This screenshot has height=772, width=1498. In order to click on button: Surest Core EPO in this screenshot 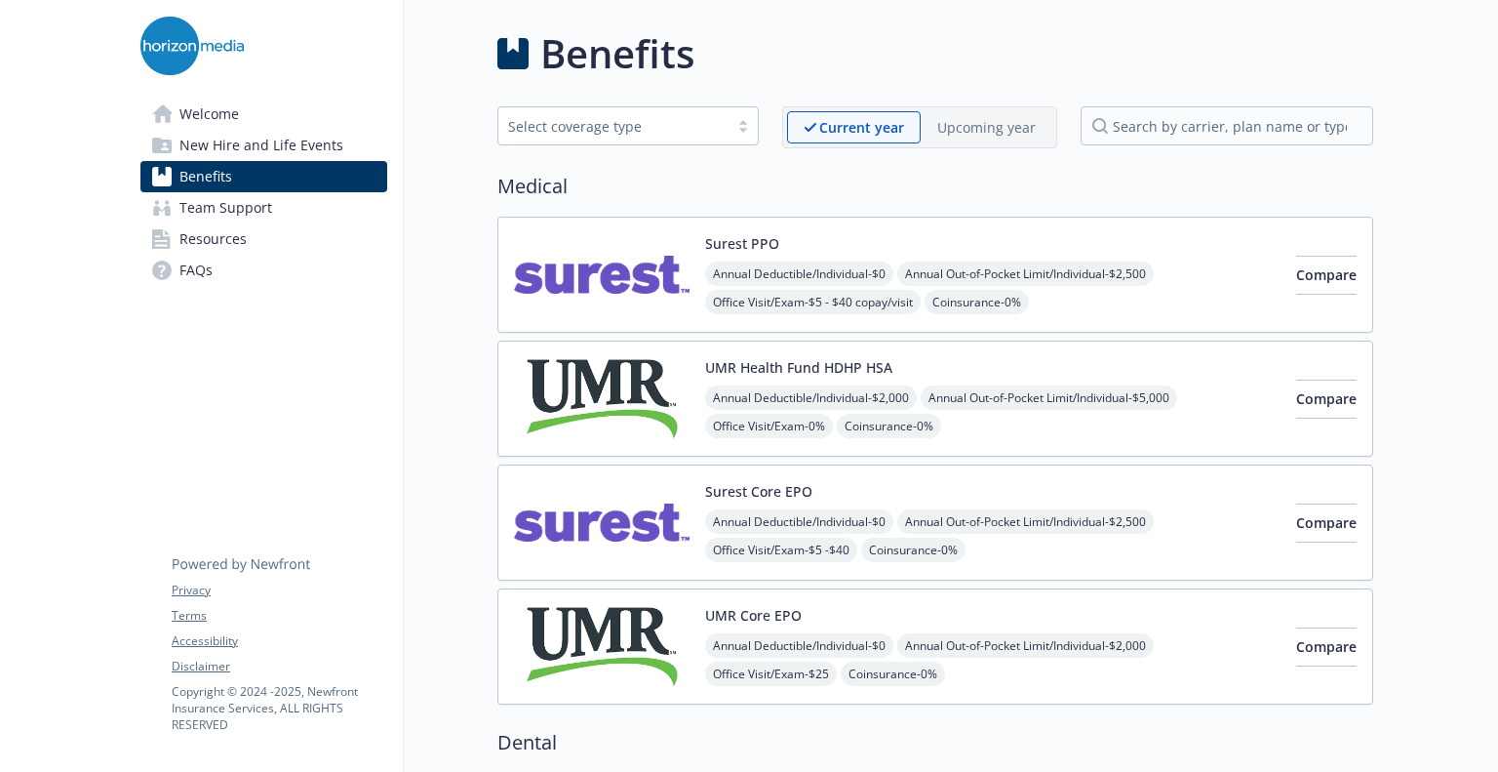, I will do `click(759, 491)`.